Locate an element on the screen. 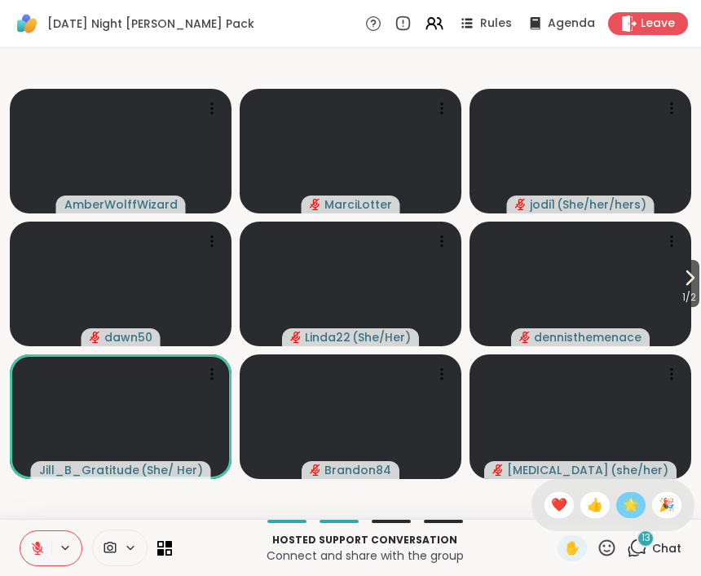 The image size is (701, 576). p: Connect and share with the group is located at coordinates (364, 556).